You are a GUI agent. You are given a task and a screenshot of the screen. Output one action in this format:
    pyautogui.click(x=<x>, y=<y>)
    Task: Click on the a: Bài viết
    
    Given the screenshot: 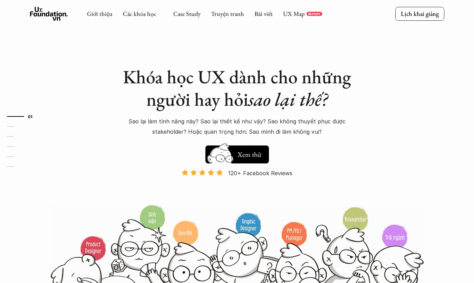 What is the action you would take?
    pyautogui.click(x=263, y=13)
    